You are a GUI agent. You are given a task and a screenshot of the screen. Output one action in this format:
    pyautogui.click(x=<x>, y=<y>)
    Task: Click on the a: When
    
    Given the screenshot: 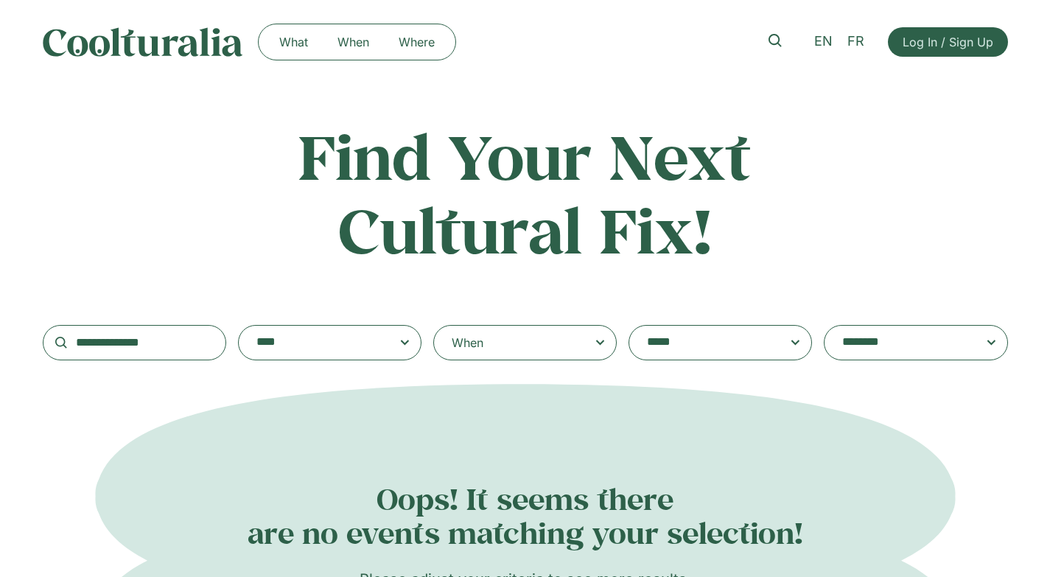 What is the action you would take?
    pyautogui.click(x=353, y=42)
    